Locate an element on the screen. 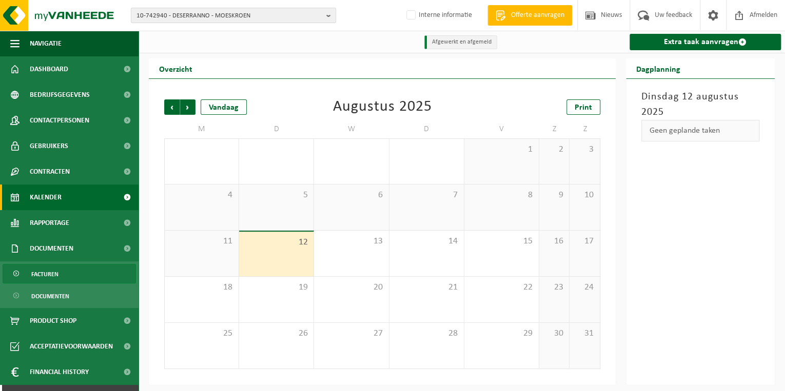 The image size is (785, 391). a: Print is located at coordinates (583, 107).